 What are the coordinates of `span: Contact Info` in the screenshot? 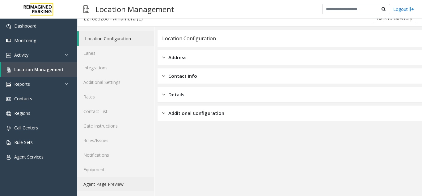 It's located at (183, 76).